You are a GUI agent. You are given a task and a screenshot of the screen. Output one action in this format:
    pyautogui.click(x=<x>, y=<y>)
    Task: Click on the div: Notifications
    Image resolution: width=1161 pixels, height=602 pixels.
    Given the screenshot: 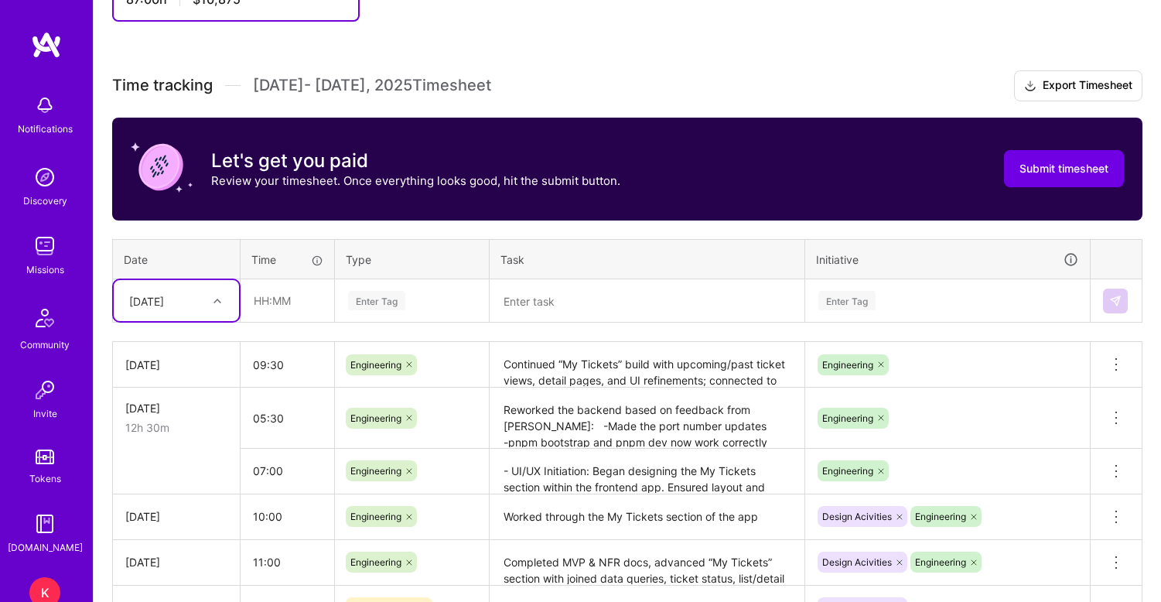 What is the action you would take?
    pyautogui.click(x=45, y=128)
    